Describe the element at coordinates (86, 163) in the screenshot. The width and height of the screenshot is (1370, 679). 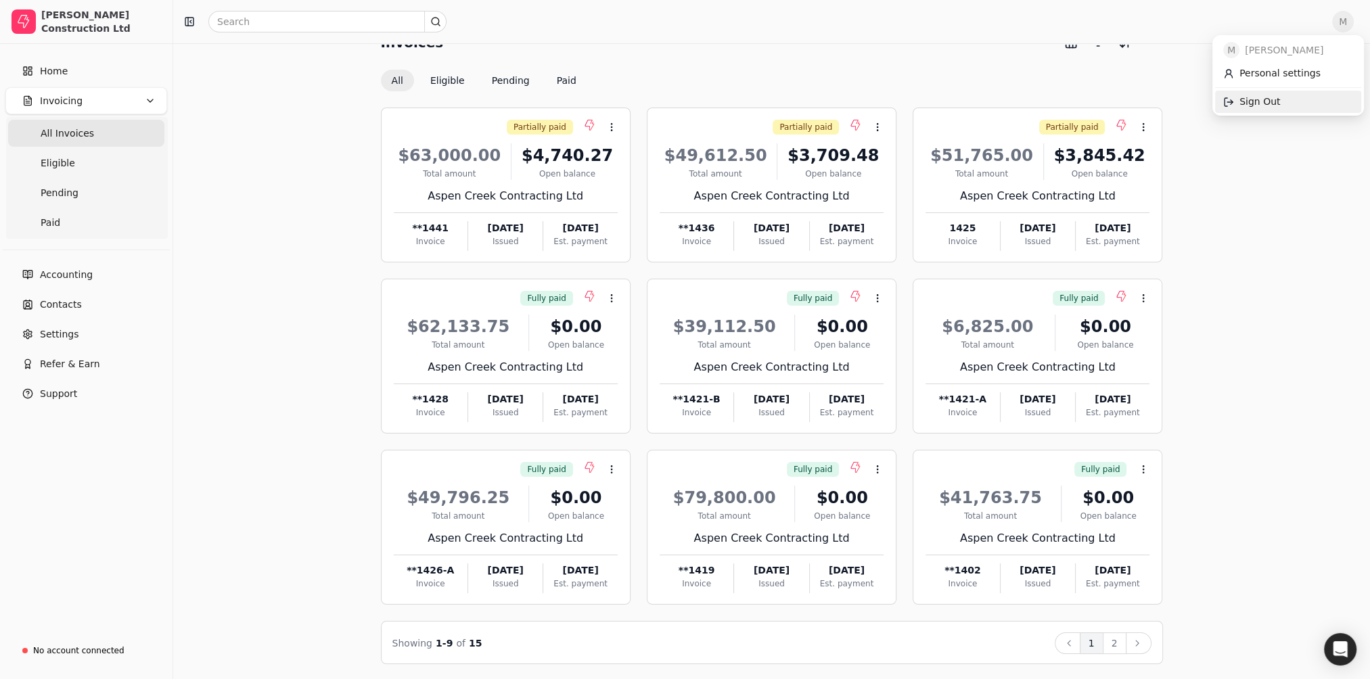
I see `a: Eligible` at that location.